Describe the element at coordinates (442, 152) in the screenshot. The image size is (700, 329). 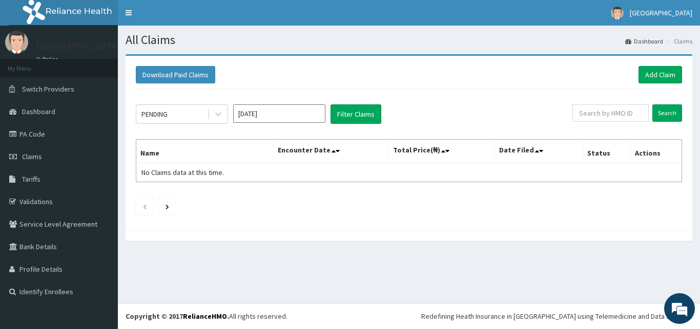
I see `th: Total Price(₦)` at that location.